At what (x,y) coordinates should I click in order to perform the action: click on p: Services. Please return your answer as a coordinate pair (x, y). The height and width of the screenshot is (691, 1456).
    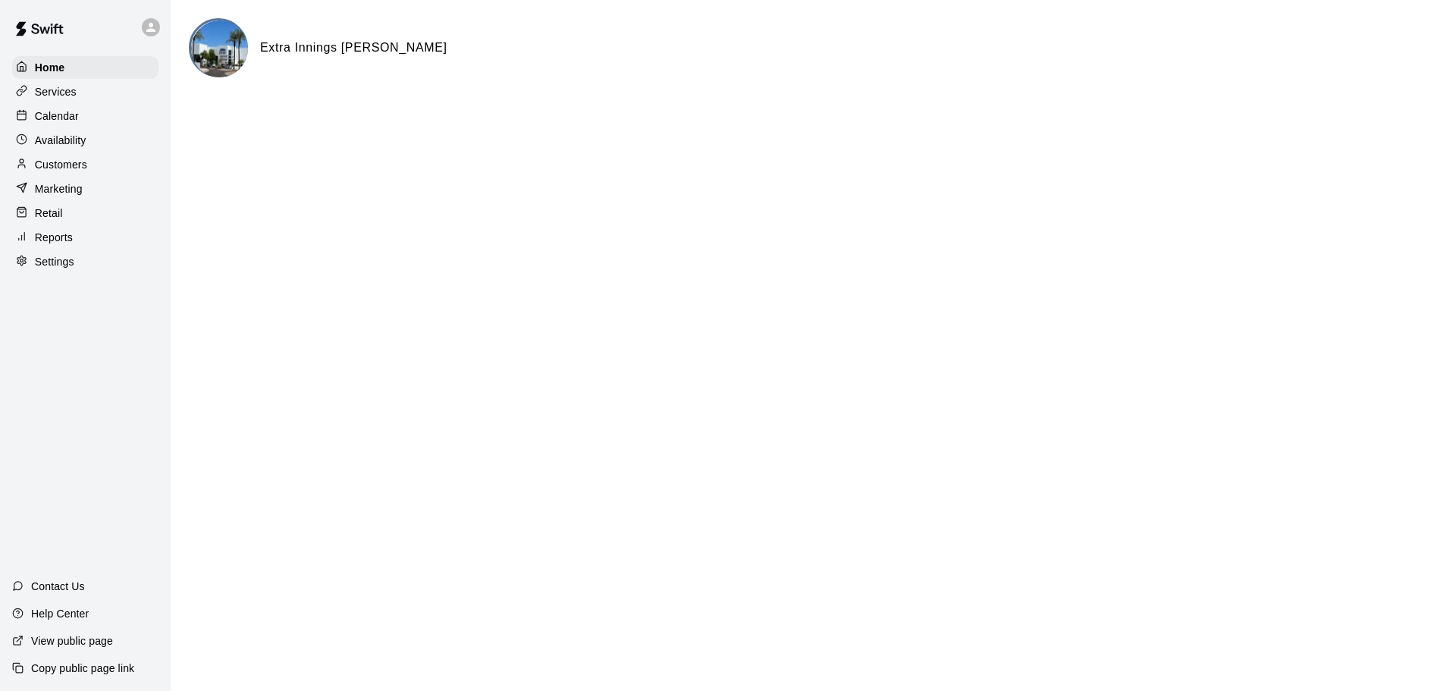
    Looking at the image, I should click on (55, 92).